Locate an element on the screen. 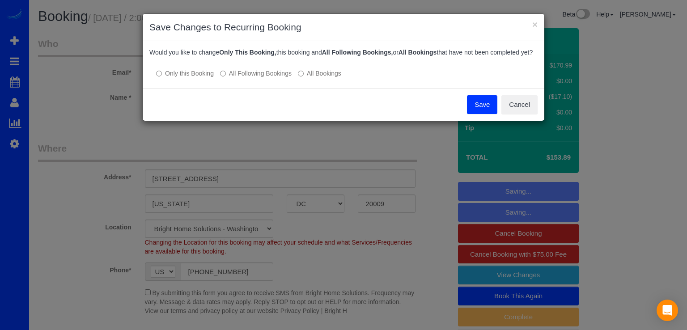  b: All Bookings is located at coordinates (418, 52).